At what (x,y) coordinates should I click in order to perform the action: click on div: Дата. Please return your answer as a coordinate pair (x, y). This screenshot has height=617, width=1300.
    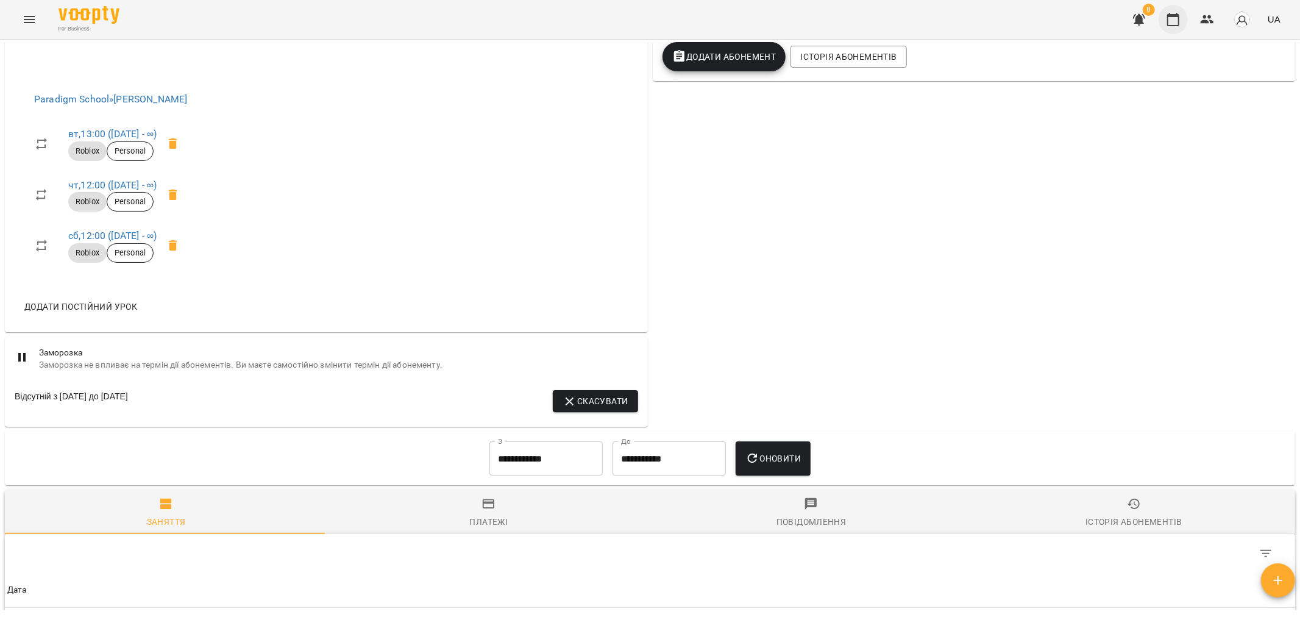
    Looking at the image, I should click on (17, 590).